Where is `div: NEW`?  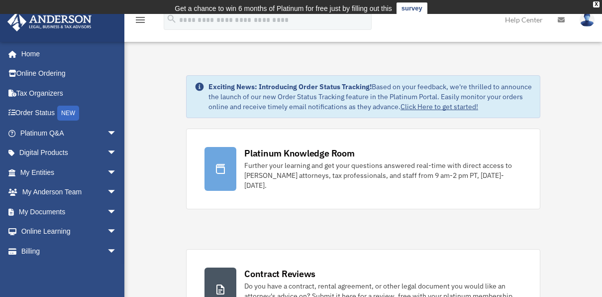 div: NEW is located at coordinates (68, 113).